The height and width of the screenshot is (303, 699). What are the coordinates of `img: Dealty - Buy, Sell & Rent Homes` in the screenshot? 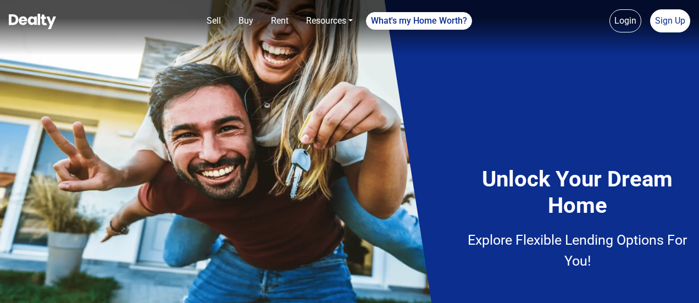 It's located at (32, 21).